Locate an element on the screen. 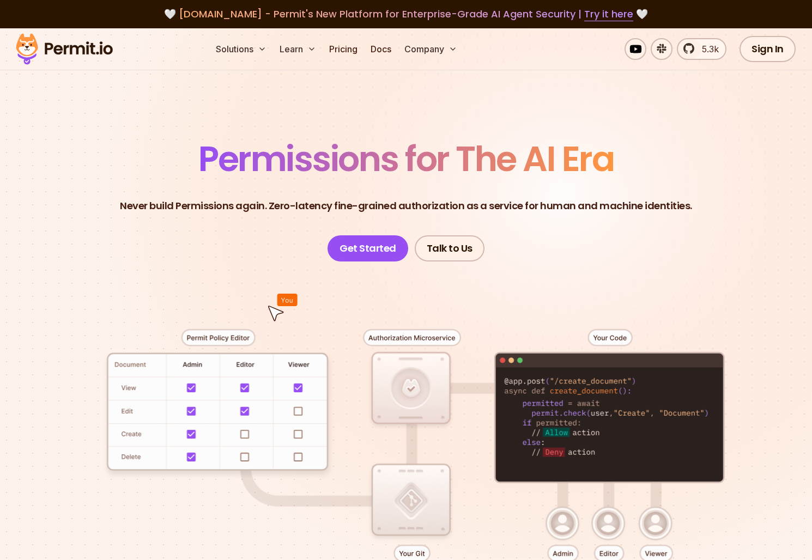 The height and width of the screenshot is (560, 812). a: Get Started is located at coordinates (368, 249).